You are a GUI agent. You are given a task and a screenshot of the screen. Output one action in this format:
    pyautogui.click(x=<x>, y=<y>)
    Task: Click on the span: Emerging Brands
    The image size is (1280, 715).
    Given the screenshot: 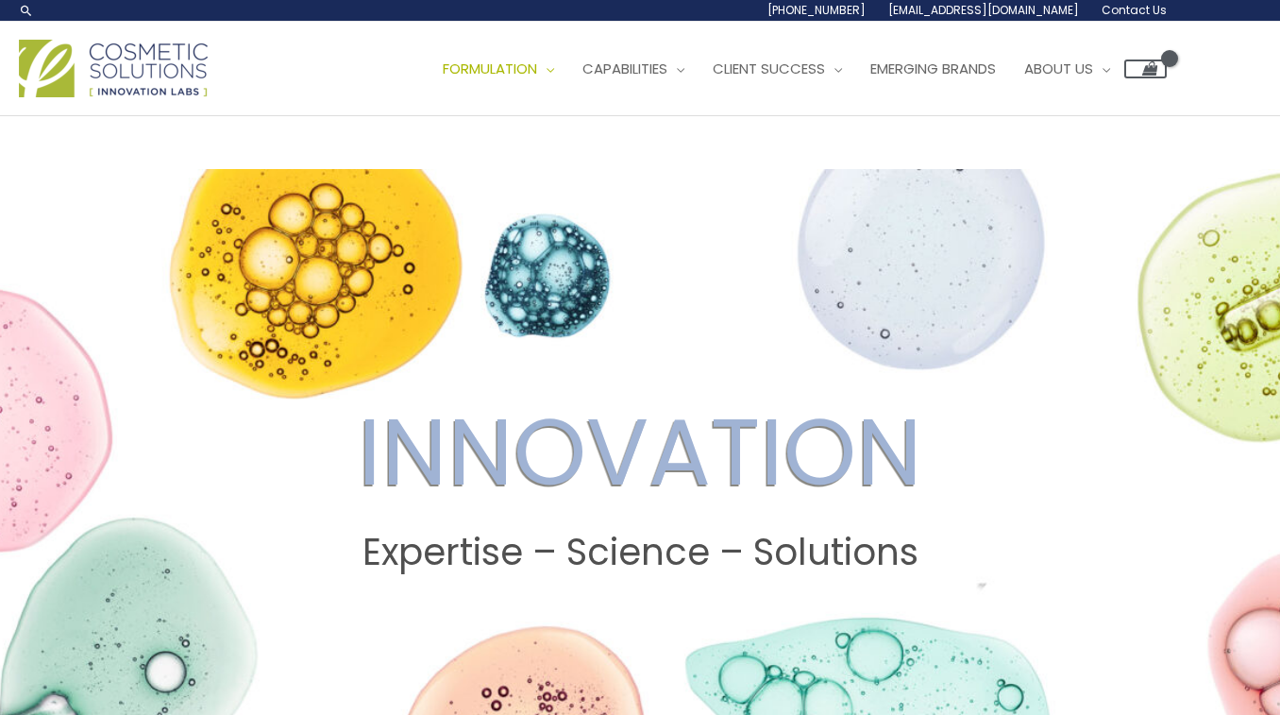 What is the action you would take?
    pyautogui.click(x=933, y=68)
    